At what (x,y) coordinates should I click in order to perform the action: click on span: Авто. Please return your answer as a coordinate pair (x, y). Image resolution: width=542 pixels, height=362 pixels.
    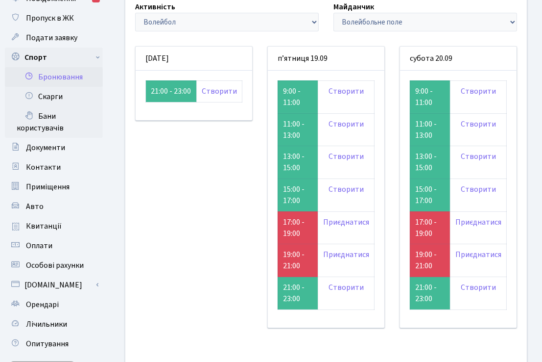
    Looking at the image, I should click on (35, 206).